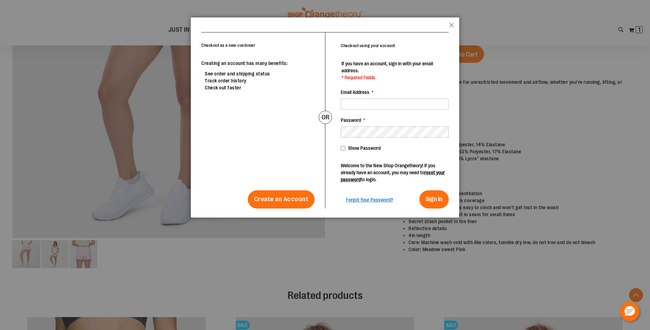 This screenshot has height=330, width=650. Describe the element at coordinates (434, 199) in the screenshot. I see `button: Sign In` at that location.